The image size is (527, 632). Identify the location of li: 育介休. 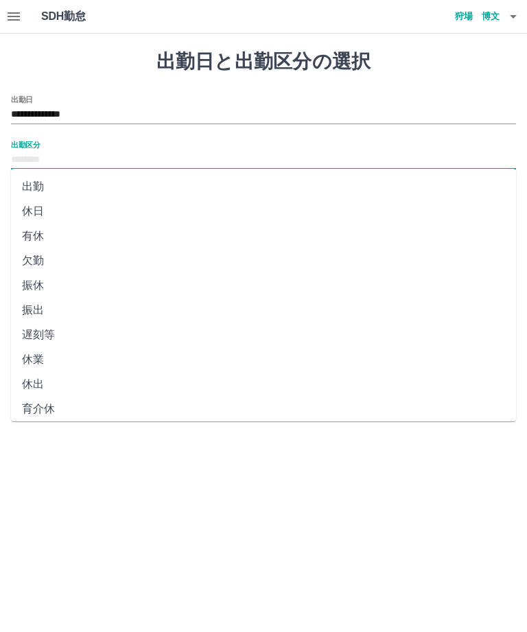
(264, 409).